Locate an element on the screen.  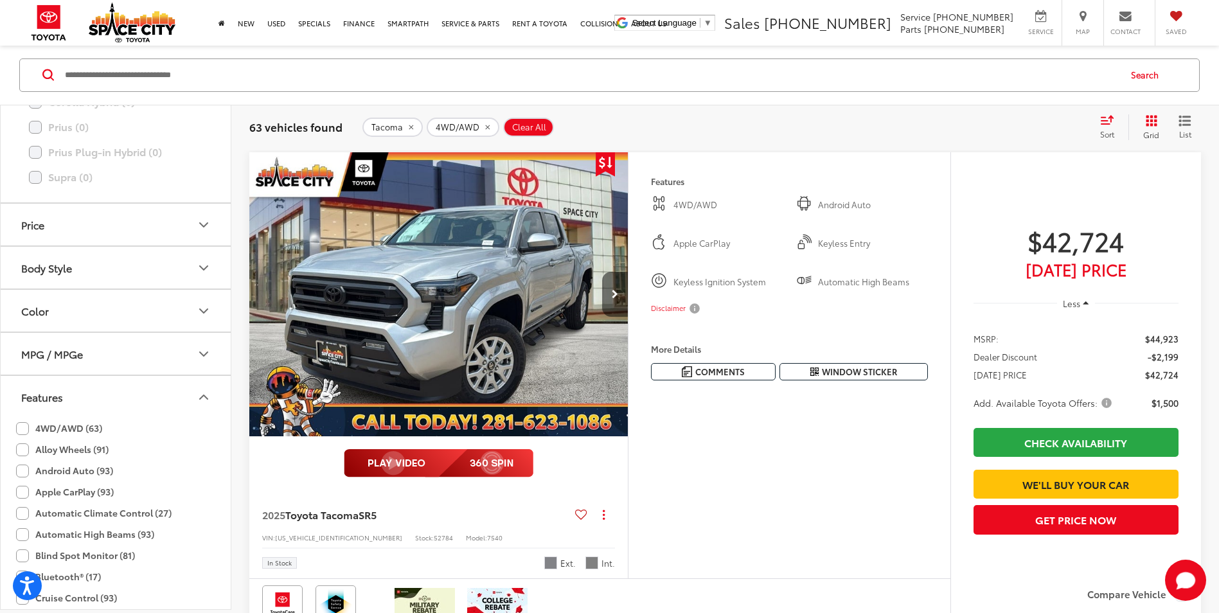
button: Grid View is located at coordinates (1148, 127).